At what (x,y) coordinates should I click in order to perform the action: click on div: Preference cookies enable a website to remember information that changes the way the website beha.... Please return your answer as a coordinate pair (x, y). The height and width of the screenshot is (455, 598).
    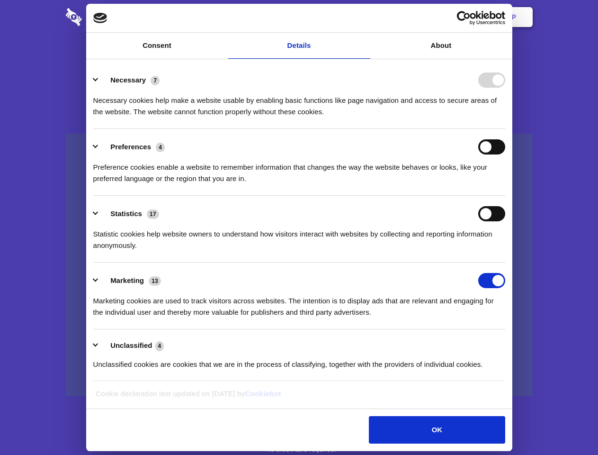
    Looking at the image, I should click on (299, 169).